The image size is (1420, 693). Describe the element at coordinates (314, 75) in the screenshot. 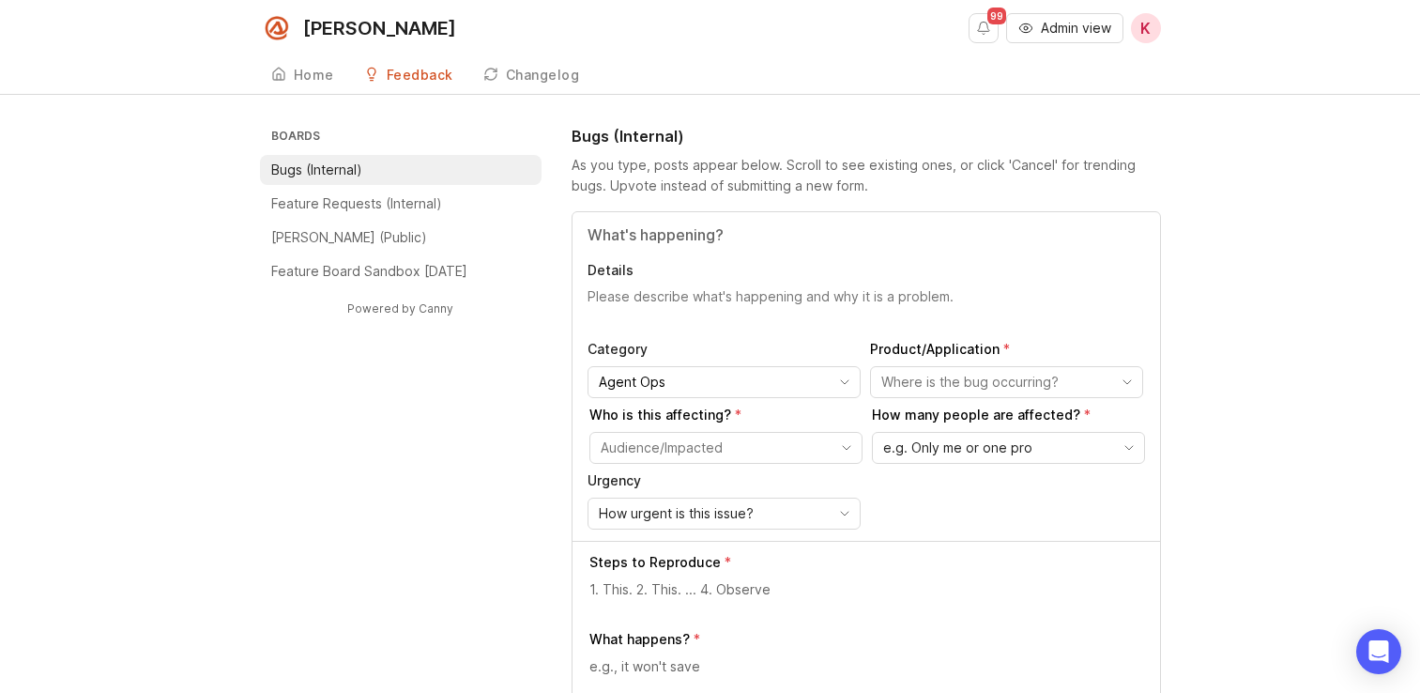

I see `div: Home` at that location.